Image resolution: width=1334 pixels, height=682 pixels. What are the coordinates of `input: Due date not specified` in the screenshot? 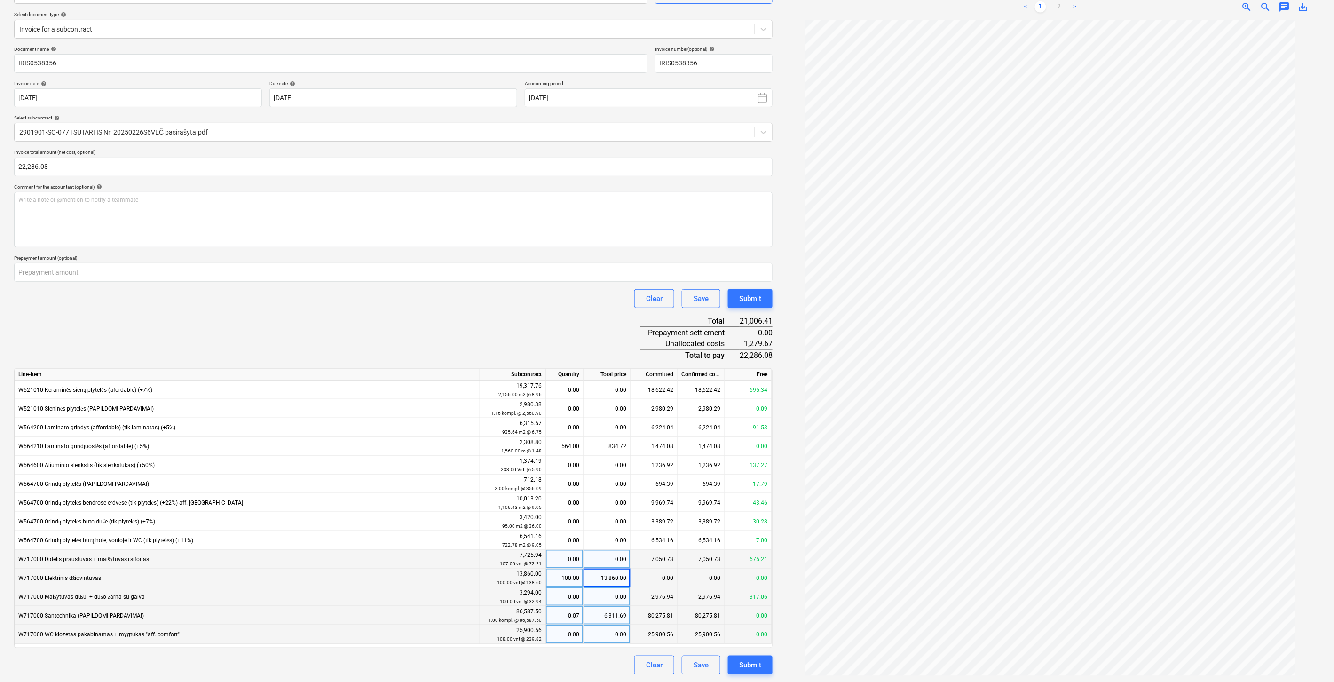 It's located at (393, 98).